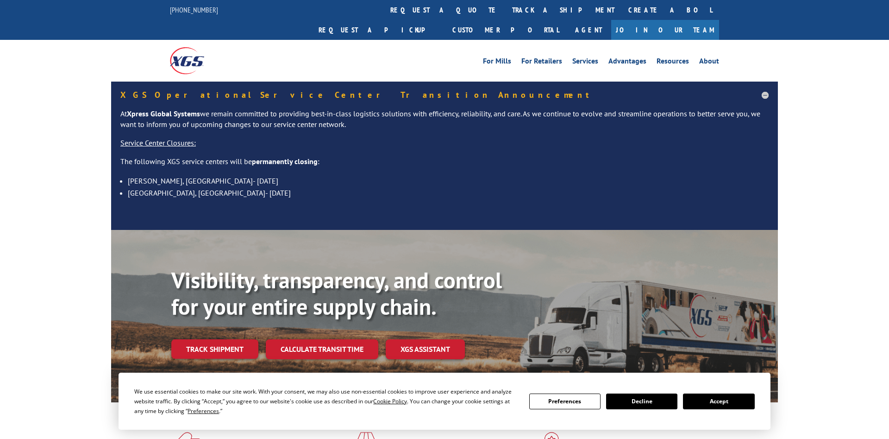 This screenshot has height=439, width=889. Describe the element at coordinates (642, 401) in the screenshot. I see `button: Decline` at that location.